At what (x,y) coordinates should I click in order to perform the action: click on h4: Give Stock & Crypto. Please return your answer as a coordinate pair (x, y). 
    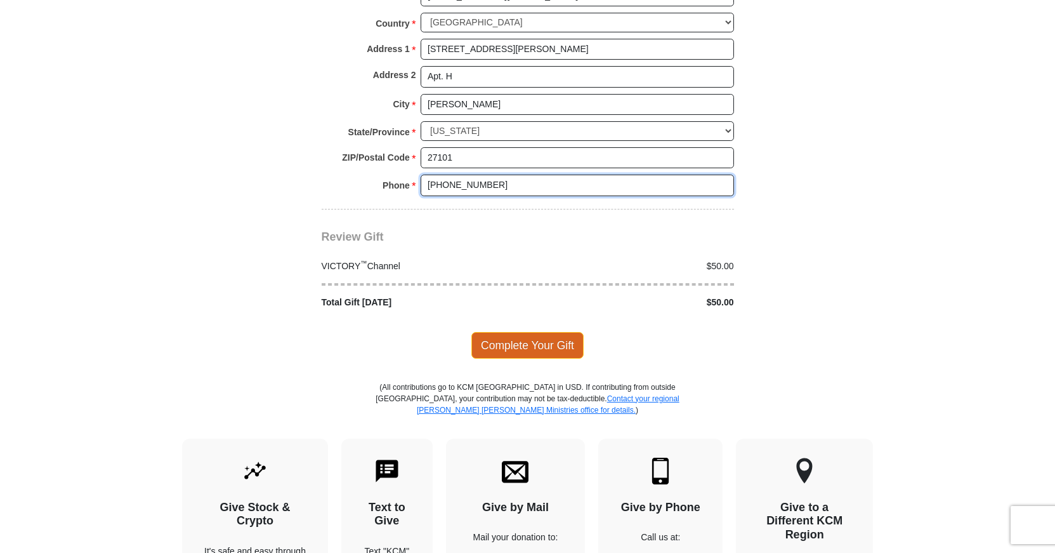
    Looking at the image, I should click on (255, 514).